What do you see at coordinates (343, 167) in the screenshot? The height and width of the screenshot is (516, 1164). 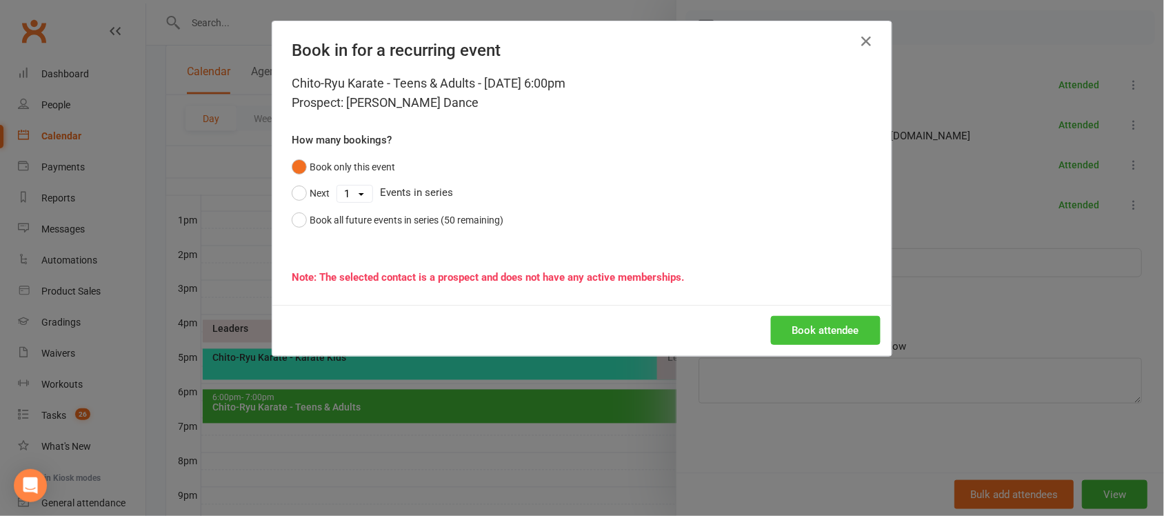 I see `button: Book only this event` at bounding box center [343, 167].